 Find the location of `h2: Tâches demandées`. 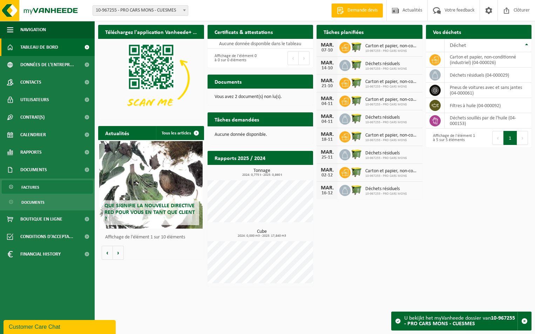

h2: Tâches demandées is located at coordinates (237, 119).